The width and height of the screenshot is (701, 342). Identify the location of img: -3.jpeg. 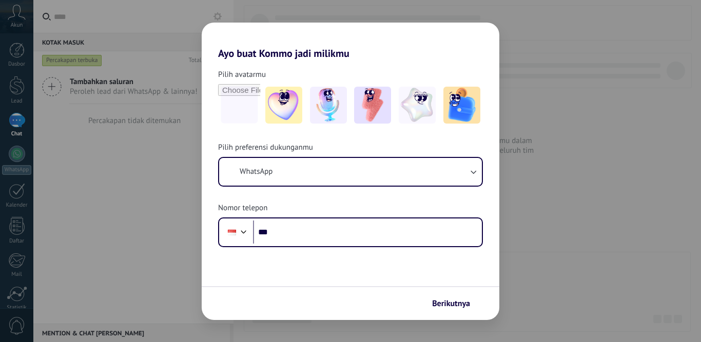
(373, 105).